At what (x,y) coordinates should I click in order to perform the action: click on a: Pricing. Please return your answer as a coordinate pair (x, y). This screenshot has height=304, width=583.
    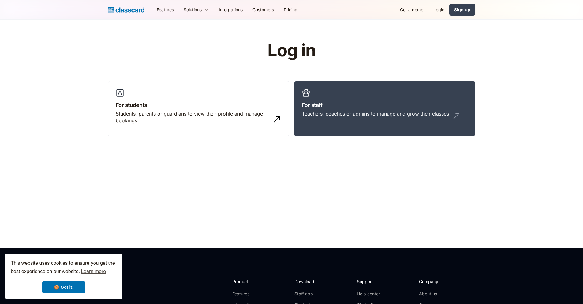
    Looking at the image, I should click on (291, 9).